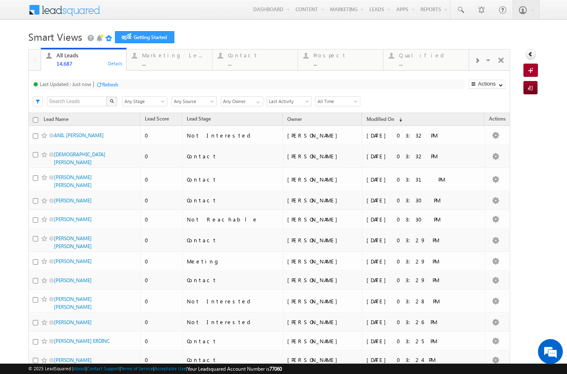 This screenshot has height=374, width=567. What do you see at coordinates (115, 63) in the screenshot?
I see `div: Details` at bounding box center [115, 63].